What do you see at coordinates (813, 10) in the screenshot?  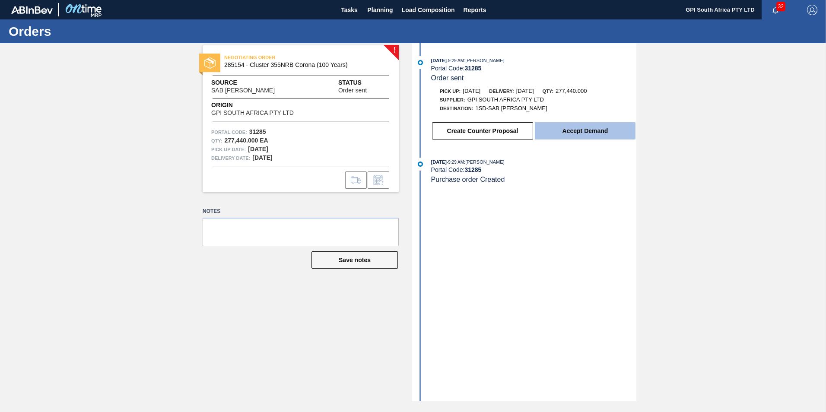 I see `img: Logout` at bounding box center [813, 10].